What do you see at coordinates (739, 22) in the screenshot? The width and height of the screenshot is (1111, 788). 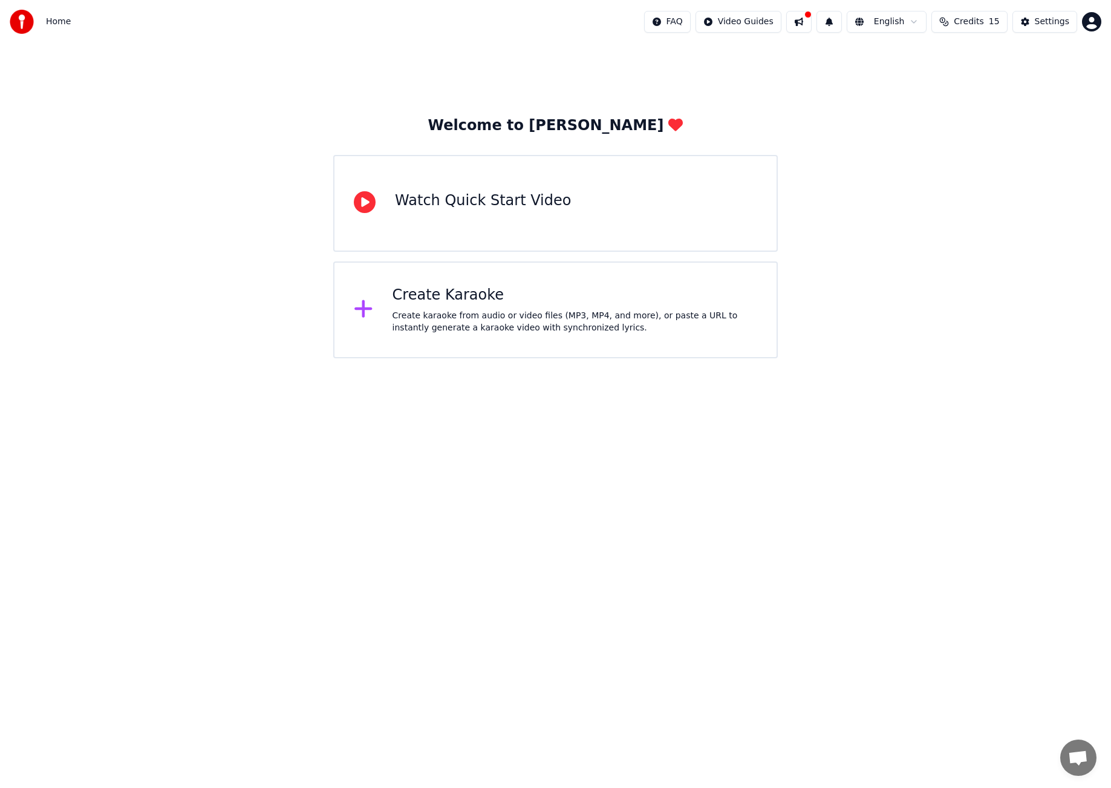 I see `button: Video Guides` at bounding box center [739, 22].